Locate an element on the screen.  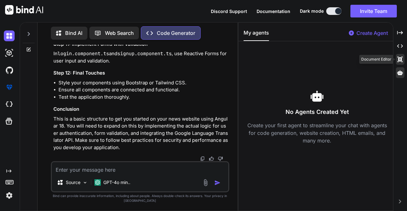
p: GPT-4o min.. is located at coordinates (117, 183).